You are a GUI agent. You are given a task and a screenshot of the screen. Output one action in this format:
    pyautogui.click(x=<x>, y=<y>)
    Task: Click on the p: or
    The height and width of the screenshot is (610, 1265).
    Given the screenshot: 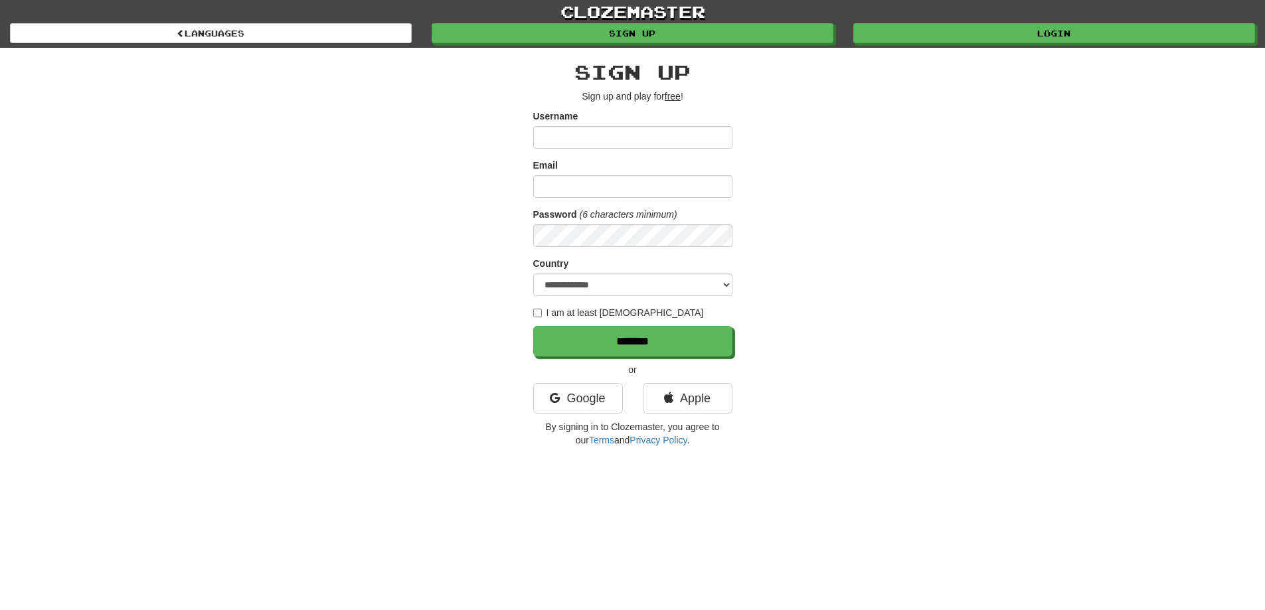 What is the action you would take?
    pyautogui.click(x=633, y=370)
    